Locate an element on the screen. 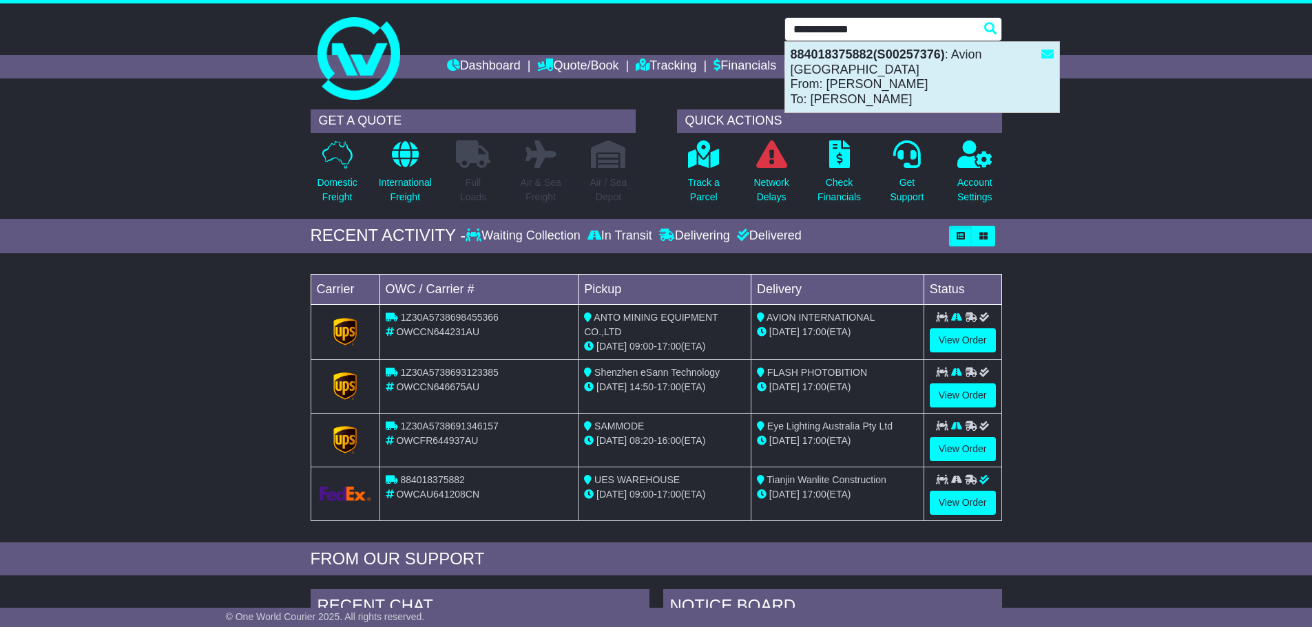  a: NetworkDelays is located at coordinates (770, 176).